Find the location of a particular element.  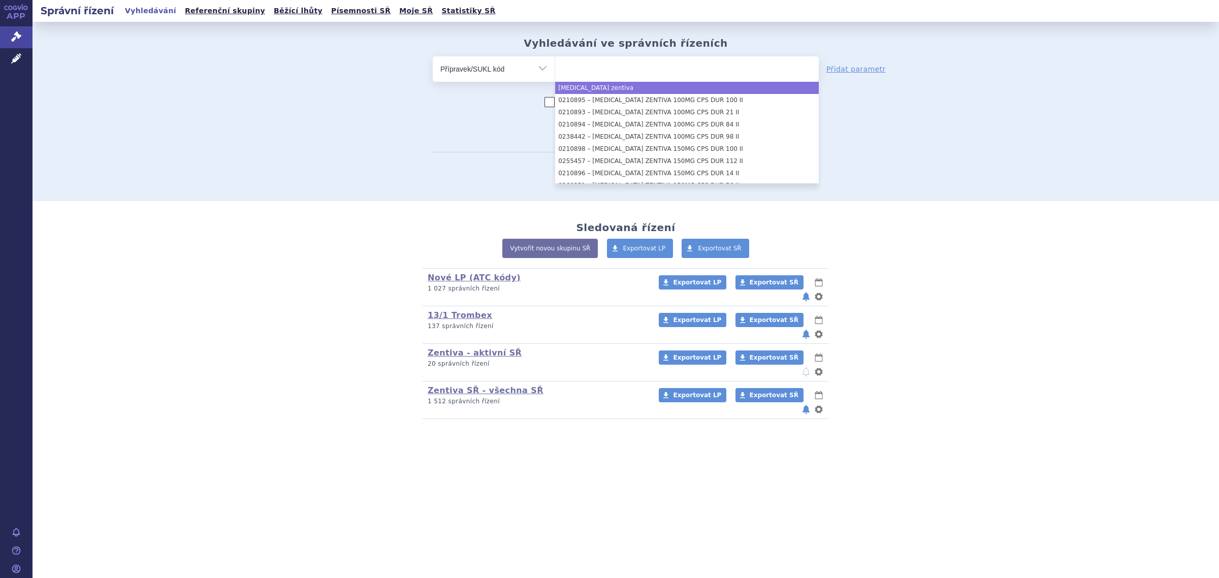

a: Vytvořit novou skupinu SŘ is located at coordinates (550, 248).